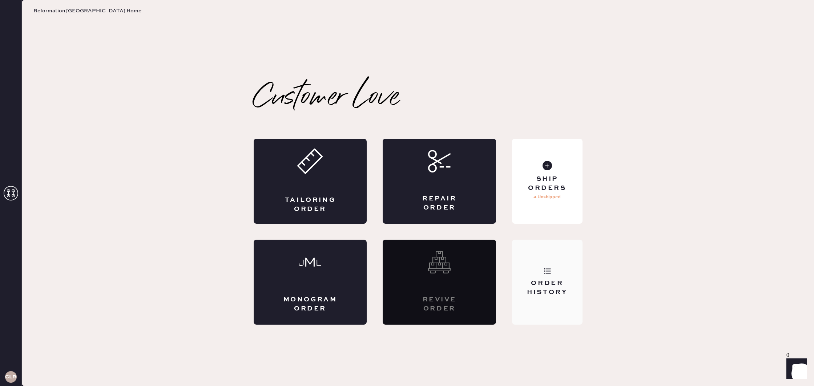 The width and height of the screenshot is (814, 386). I want to click on h3: CLR, so click(11, 377).